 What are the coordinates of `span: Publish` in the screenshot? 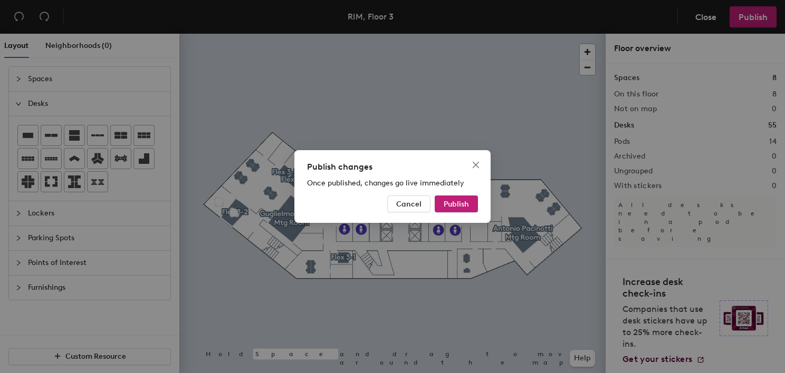 It's located at (456, 204).